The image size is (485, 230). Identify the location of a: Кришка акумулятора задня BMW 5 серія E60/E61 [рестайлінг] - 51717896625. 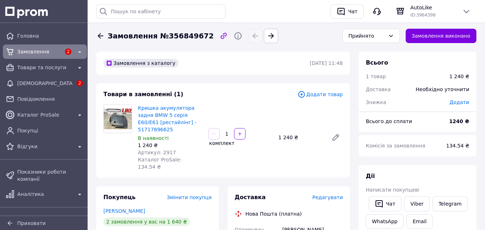
(167, 119).